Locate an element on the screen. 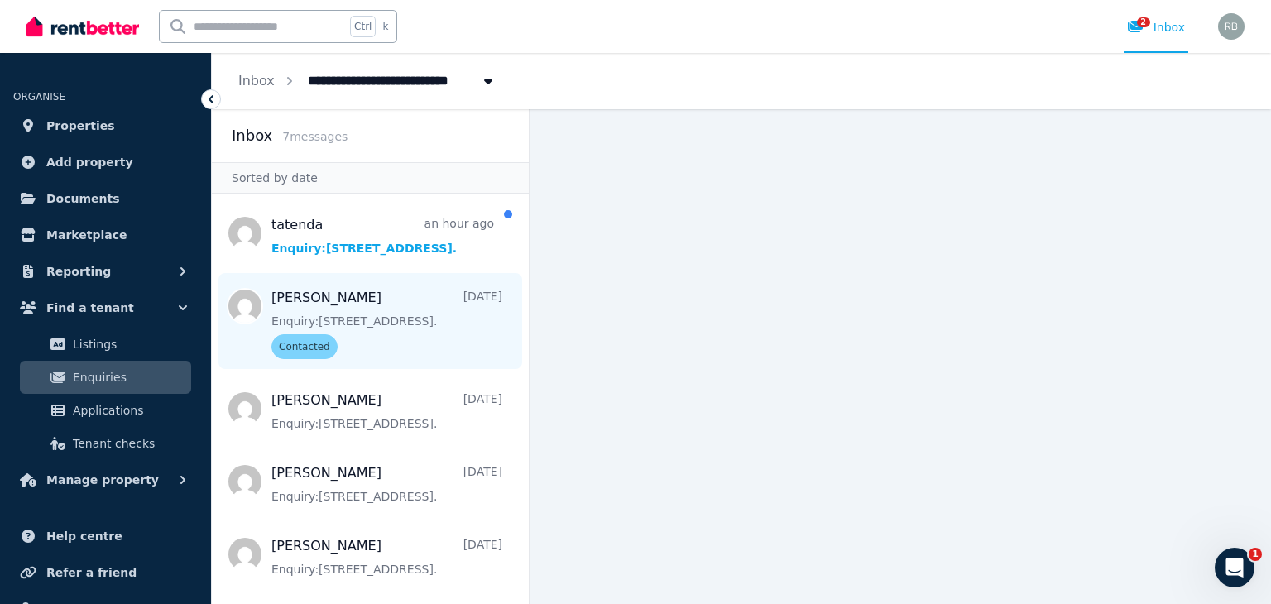 Image resolution: width=1271 pixels, height=604 pixels. span: Manage property is located at coordinates (103, 480).